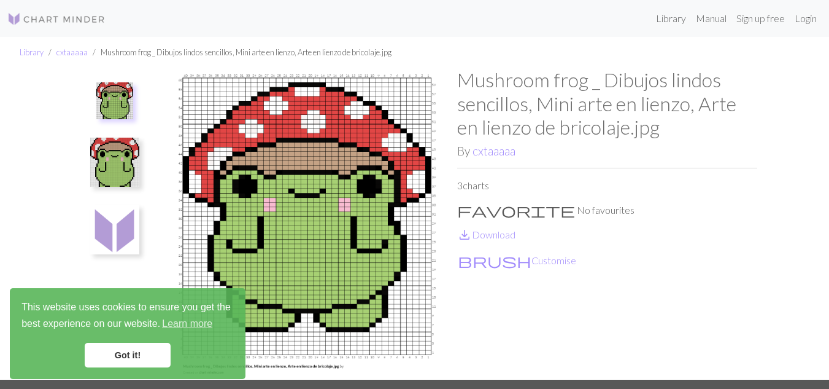 This screenshot has height=389, width=829. Describe the element at coordinates (607, 185) in the screenshot. I see `p: 3 charts` at that location.